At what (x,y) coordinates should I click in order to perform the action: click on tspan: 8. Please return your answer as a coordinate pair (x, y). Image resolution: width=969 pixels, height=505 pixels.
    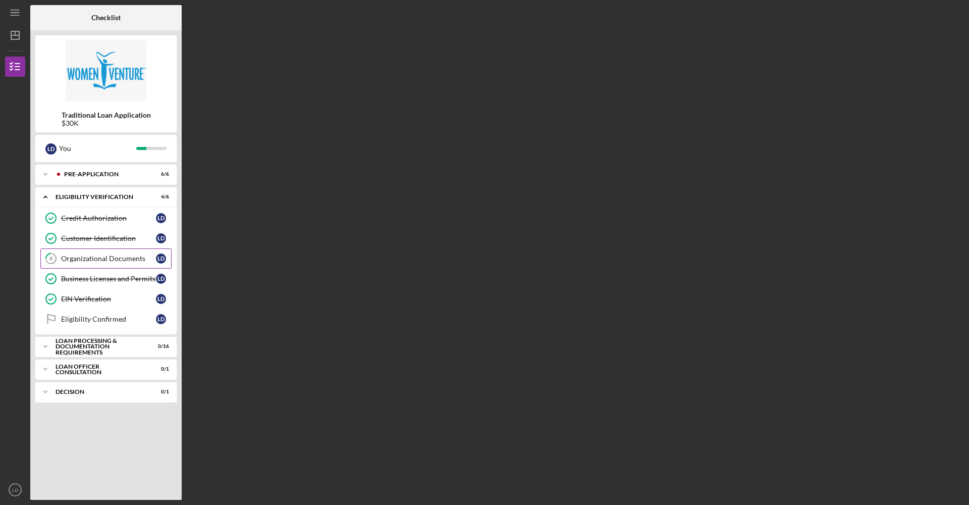
    Looking at the image, I should click on (51, 258).